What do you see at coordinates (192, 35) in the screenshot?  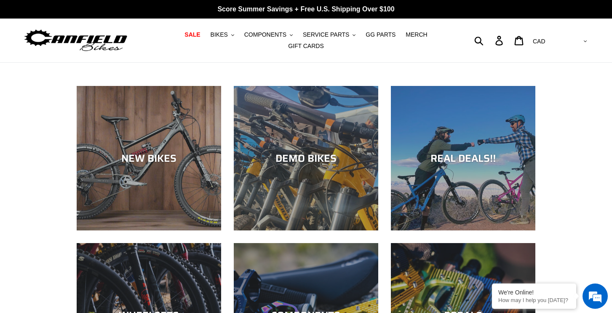 I see `a: SALE` at bounding box center [192, 35].